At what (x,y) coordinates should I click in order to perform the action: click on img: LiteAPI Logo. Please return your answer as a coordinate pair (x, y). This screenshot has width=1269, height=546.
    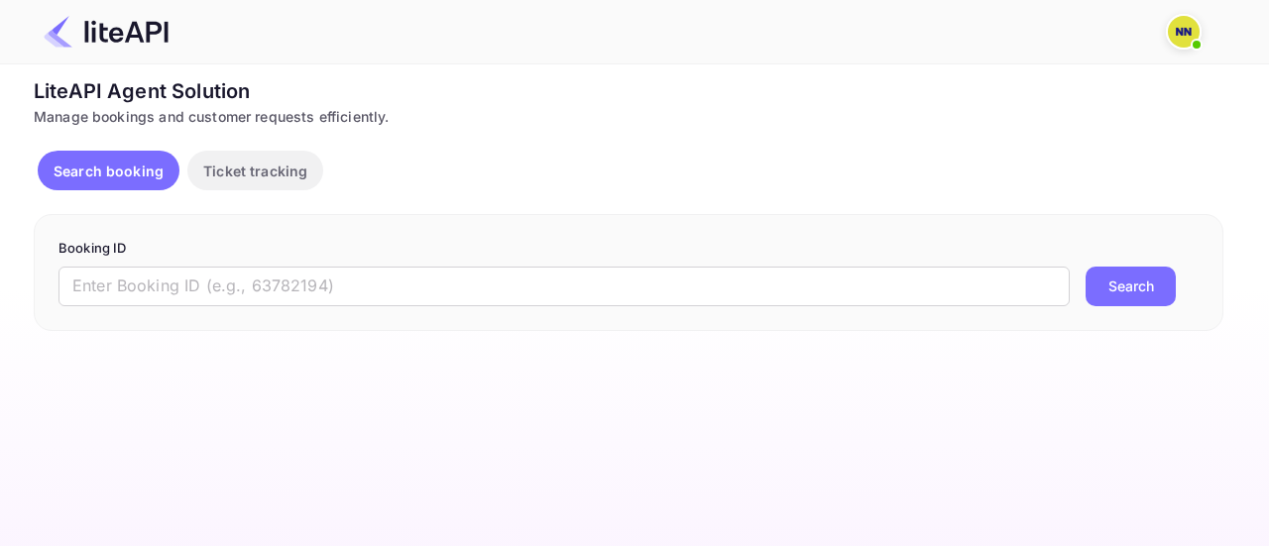
    Looking at the image, I should click on (106, 32).